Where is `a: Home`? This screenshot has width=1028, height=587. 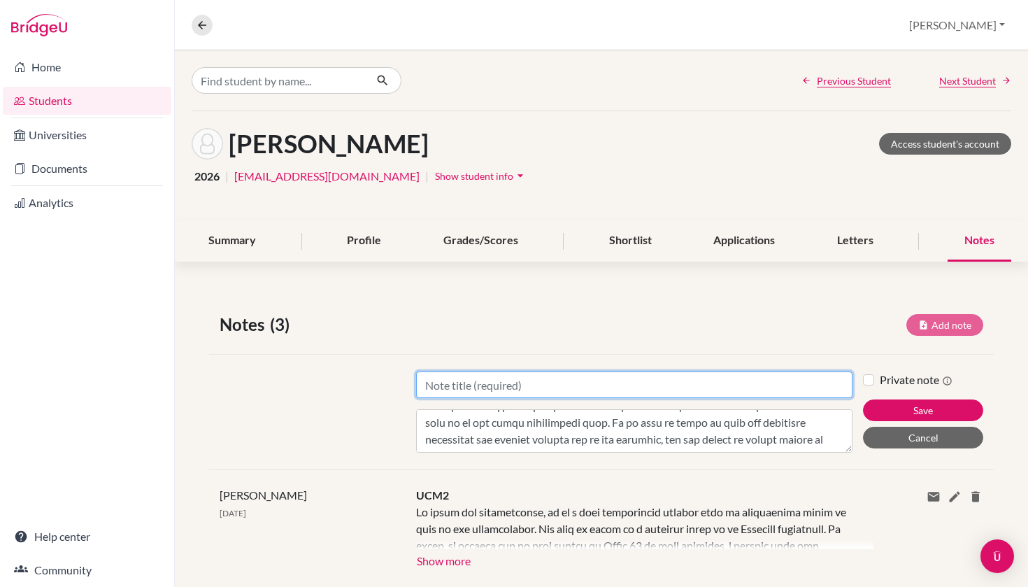 a: Home is located at coordinates (87, 67).